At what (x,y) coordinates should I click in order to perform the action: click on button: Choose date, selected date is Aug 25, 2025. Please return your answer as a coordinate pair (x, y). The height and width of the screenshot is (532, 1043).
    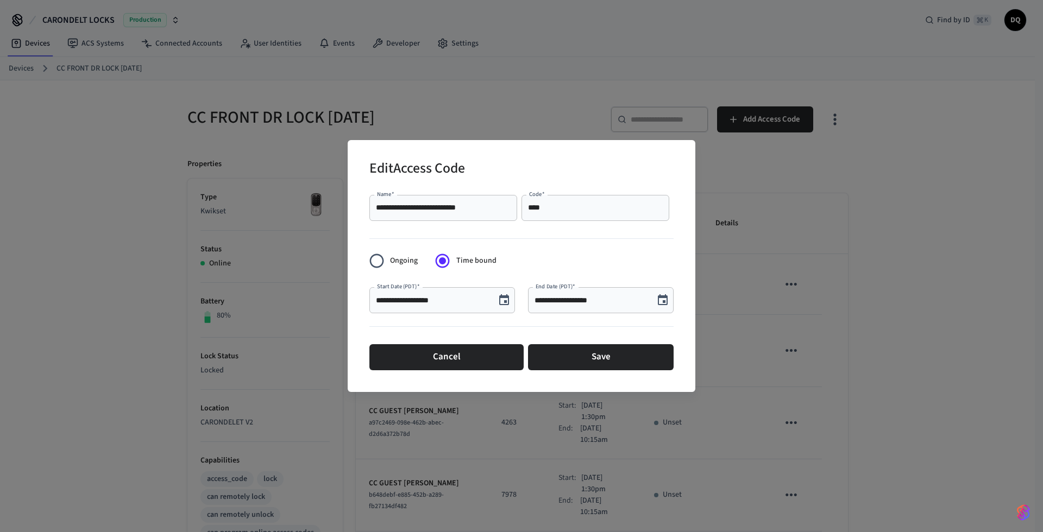
    Looking at the image, I should click on (504, 300).